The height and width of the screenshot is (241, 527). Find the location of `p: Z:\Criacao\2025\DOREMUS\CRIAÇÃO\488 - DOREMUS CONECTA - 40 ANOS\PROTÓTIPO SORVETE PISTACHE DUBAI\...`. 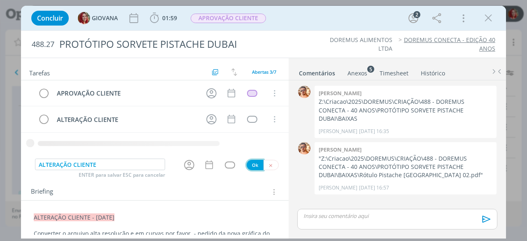

p: Z:\Criacao\2025\DOREMUS\CRIAÇÃO\488 - DOREMUS CONECTA - 40 ANOS\PROTÓTIPO SORVETE PISTACHE DUBAI\... is located at coordinates (406, 110).